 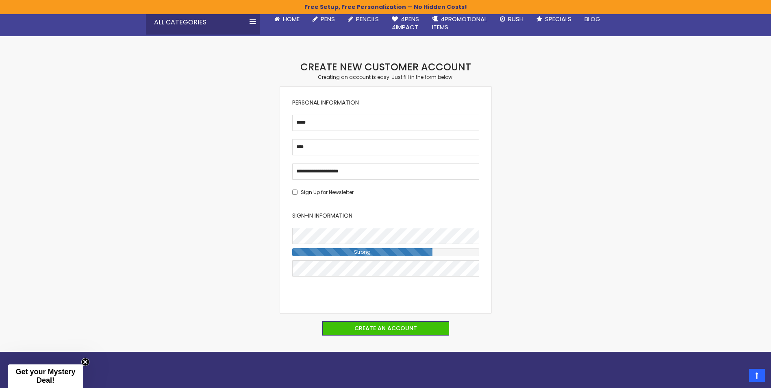 I want to click on span: Personal Information, so click(x=325, y=102).